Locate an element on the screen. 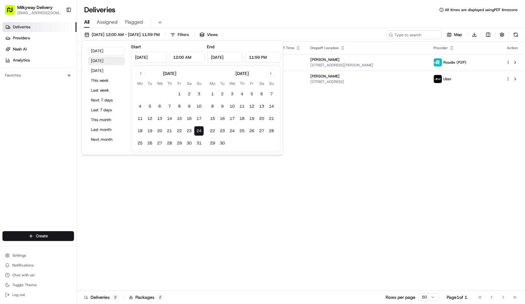  button: 3 is located at coordinates (199, 94).